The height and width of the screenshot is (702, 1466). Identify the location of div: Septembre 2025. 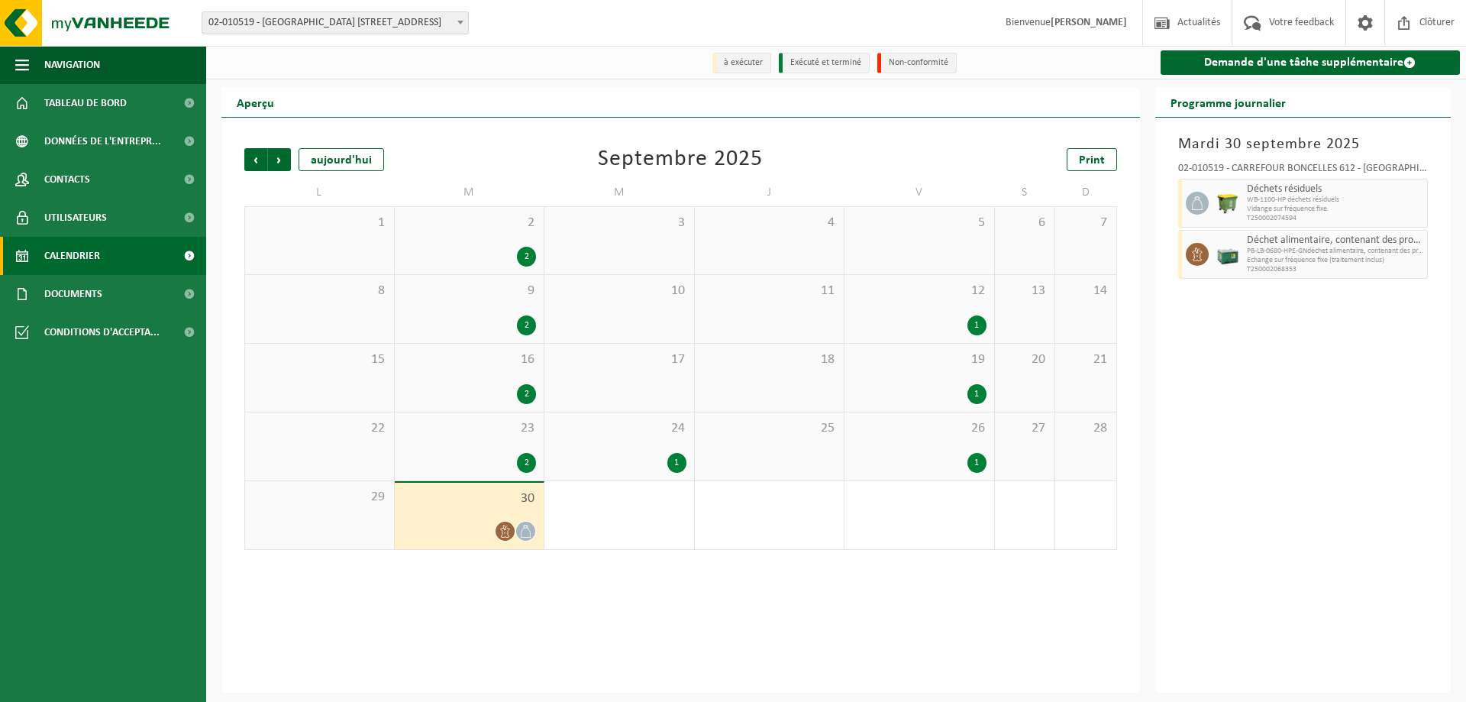
(680, 160).